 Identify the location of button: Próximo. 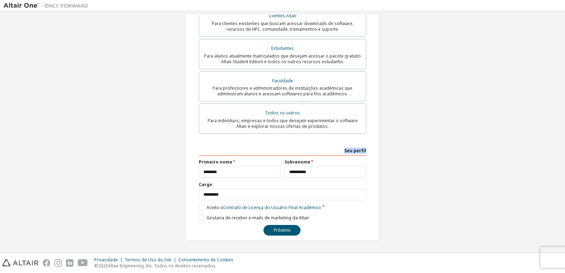
(282, 230).